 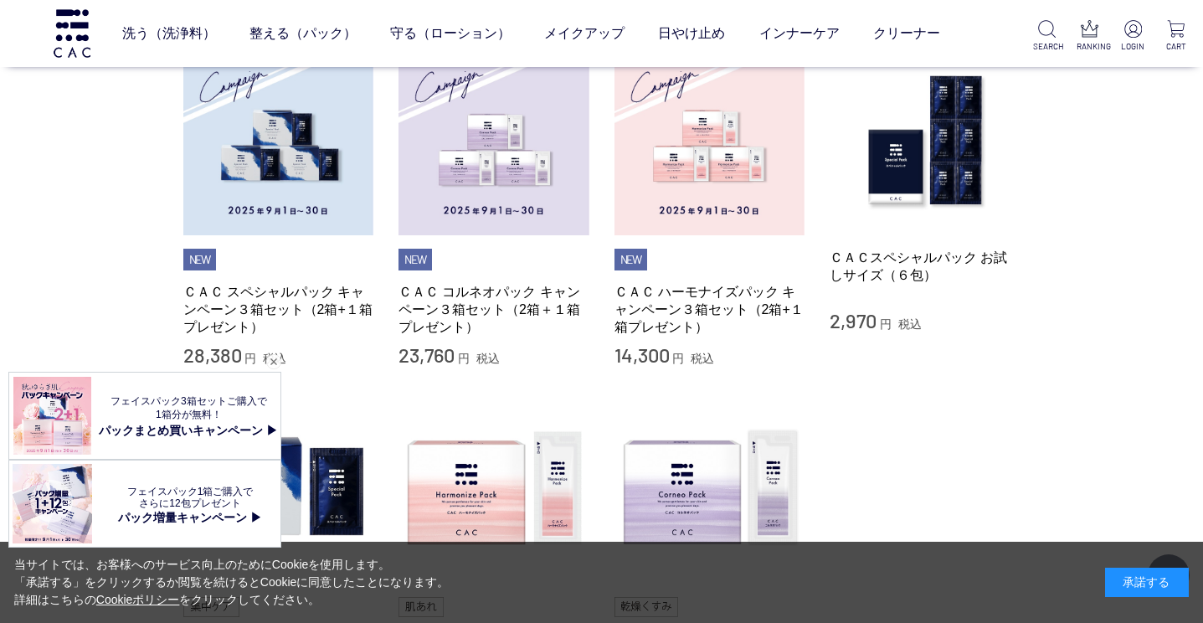 I want to click on p: CART, so click(x=1176, y=46).